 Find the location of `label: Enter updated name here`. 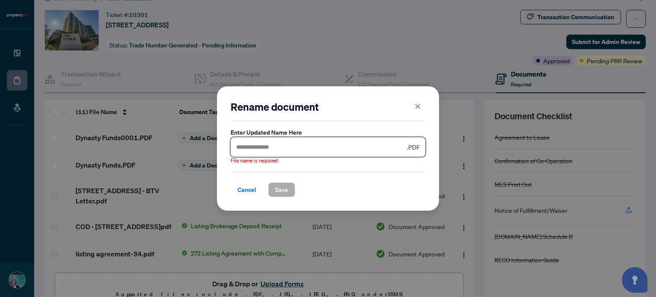

label: Enter updated name here is located at coordinates (328, 132).